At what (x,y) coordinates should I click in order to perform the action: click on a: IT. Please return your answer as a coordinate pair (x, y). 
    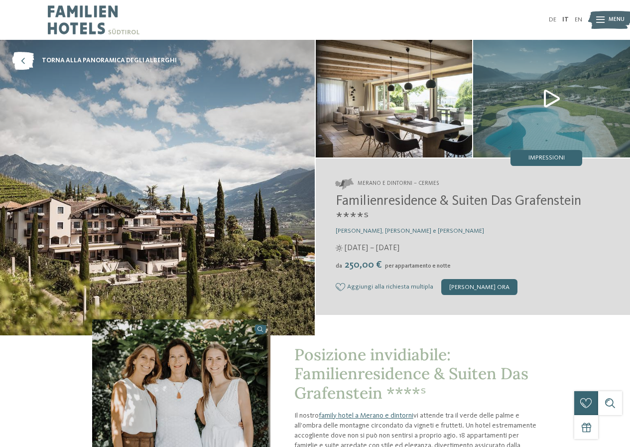
    Looking at the image, I should click on (565, 19).